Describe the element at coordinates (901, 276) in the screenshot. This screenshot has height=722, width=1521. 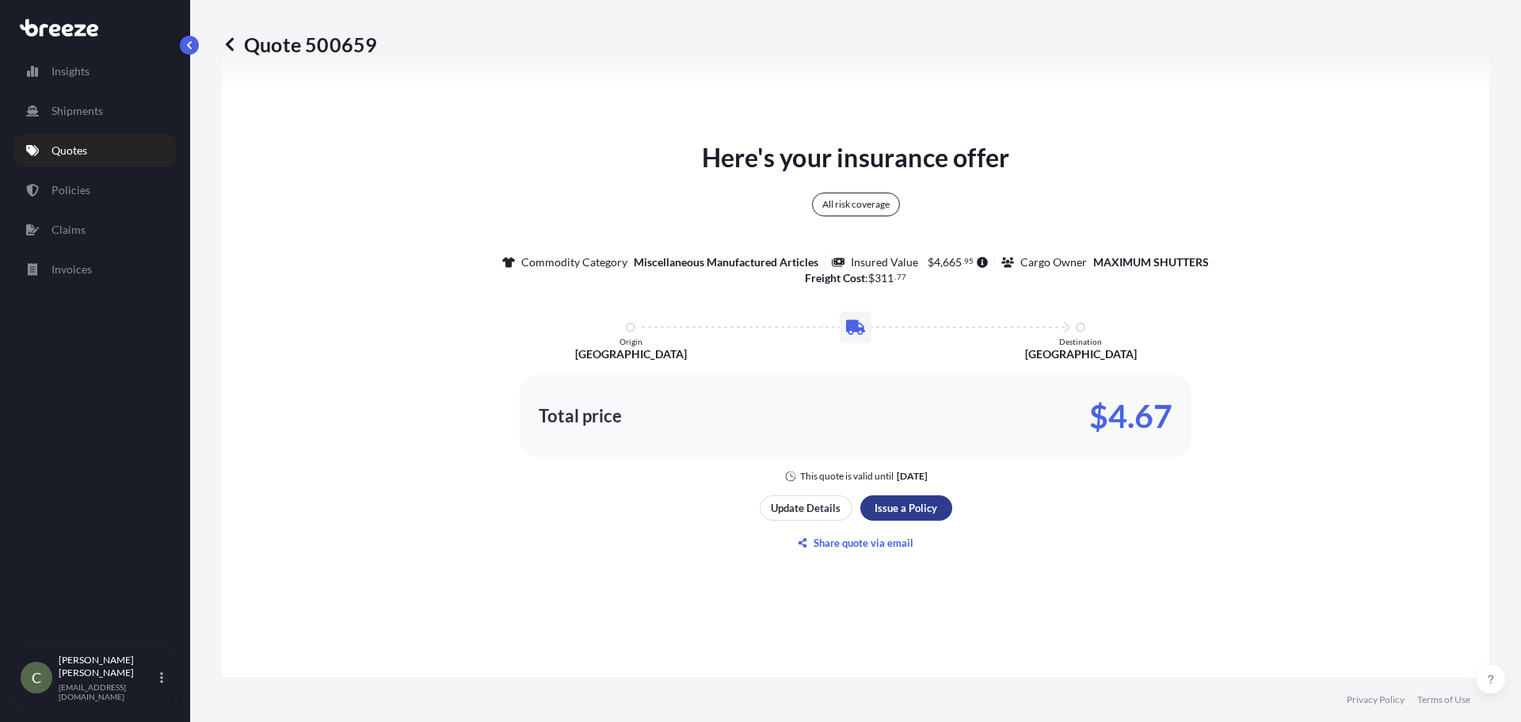
I see `span: 77` at that location.